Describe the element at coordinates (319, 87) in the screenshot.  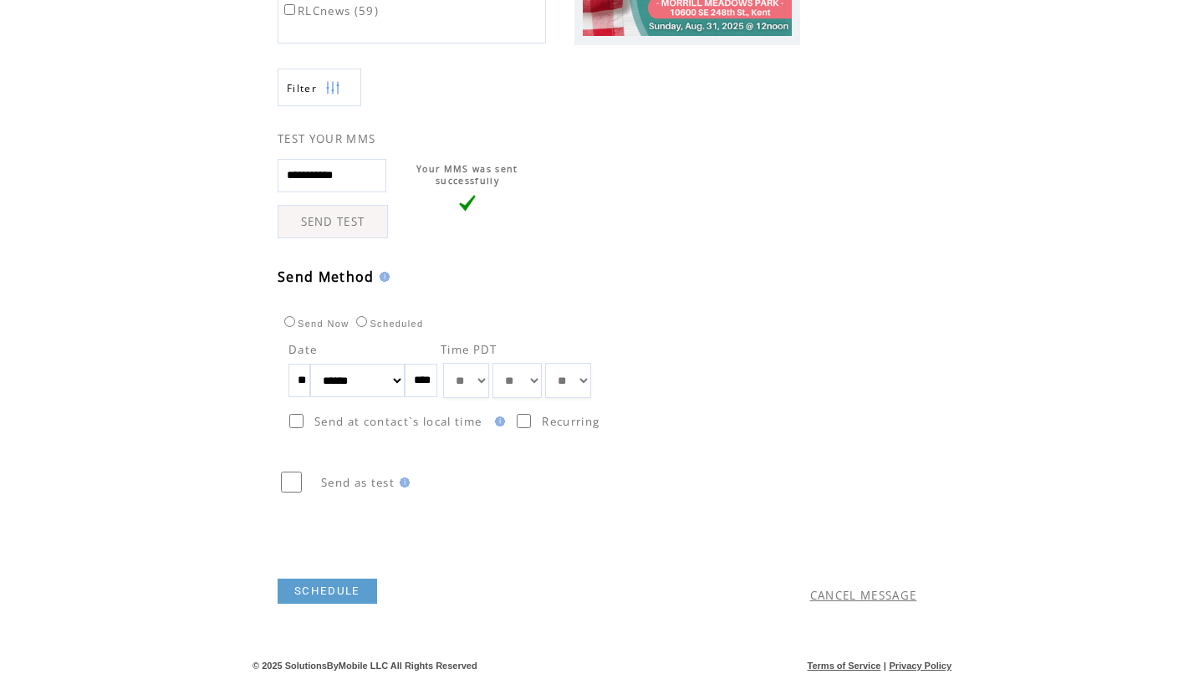
I see `a: Filter` at that location.